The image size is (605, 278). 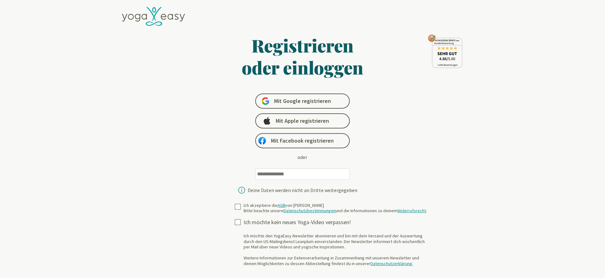 What do you see at coordinates (338, 222) in the screenshot?
I see `div: Ich möchte kein neues Yoga-Video verpassen!` at bounding box center [338, 222].